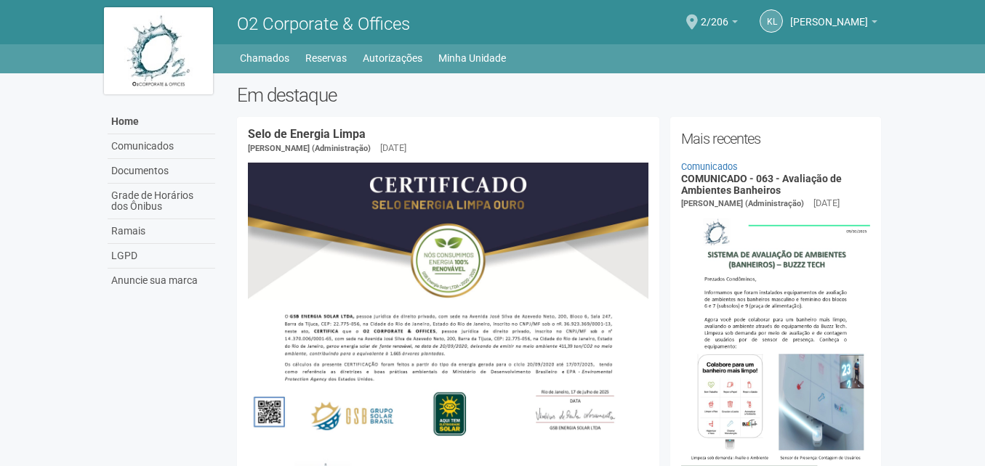 This screenshot has height=466, width=985. Describe the element at coordinates (161, 280) in the screenshot. I see `a: Anuncie sua marca` at that location.